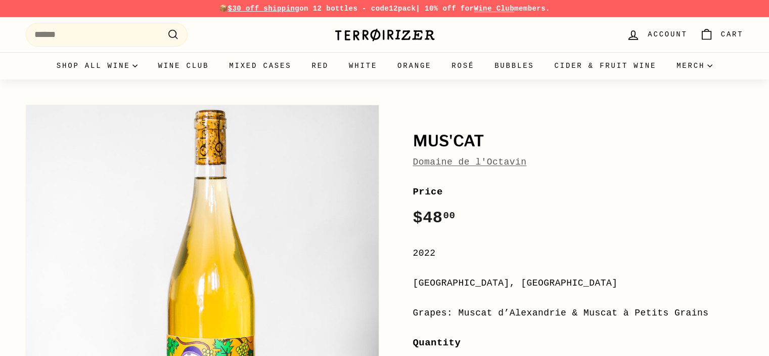 This screenshot has height=356, width=769. I want to click on sup: 00, so click(449, 215).